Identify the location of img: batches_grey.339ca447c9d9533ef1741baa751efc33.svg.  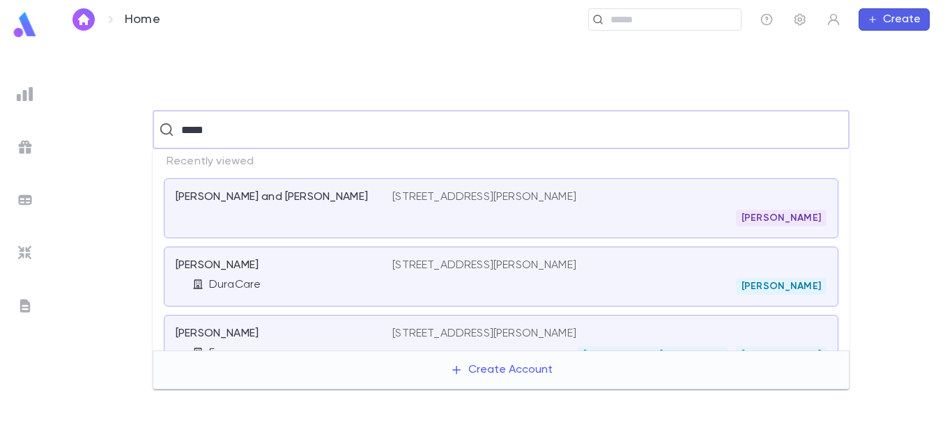
(25, 200).